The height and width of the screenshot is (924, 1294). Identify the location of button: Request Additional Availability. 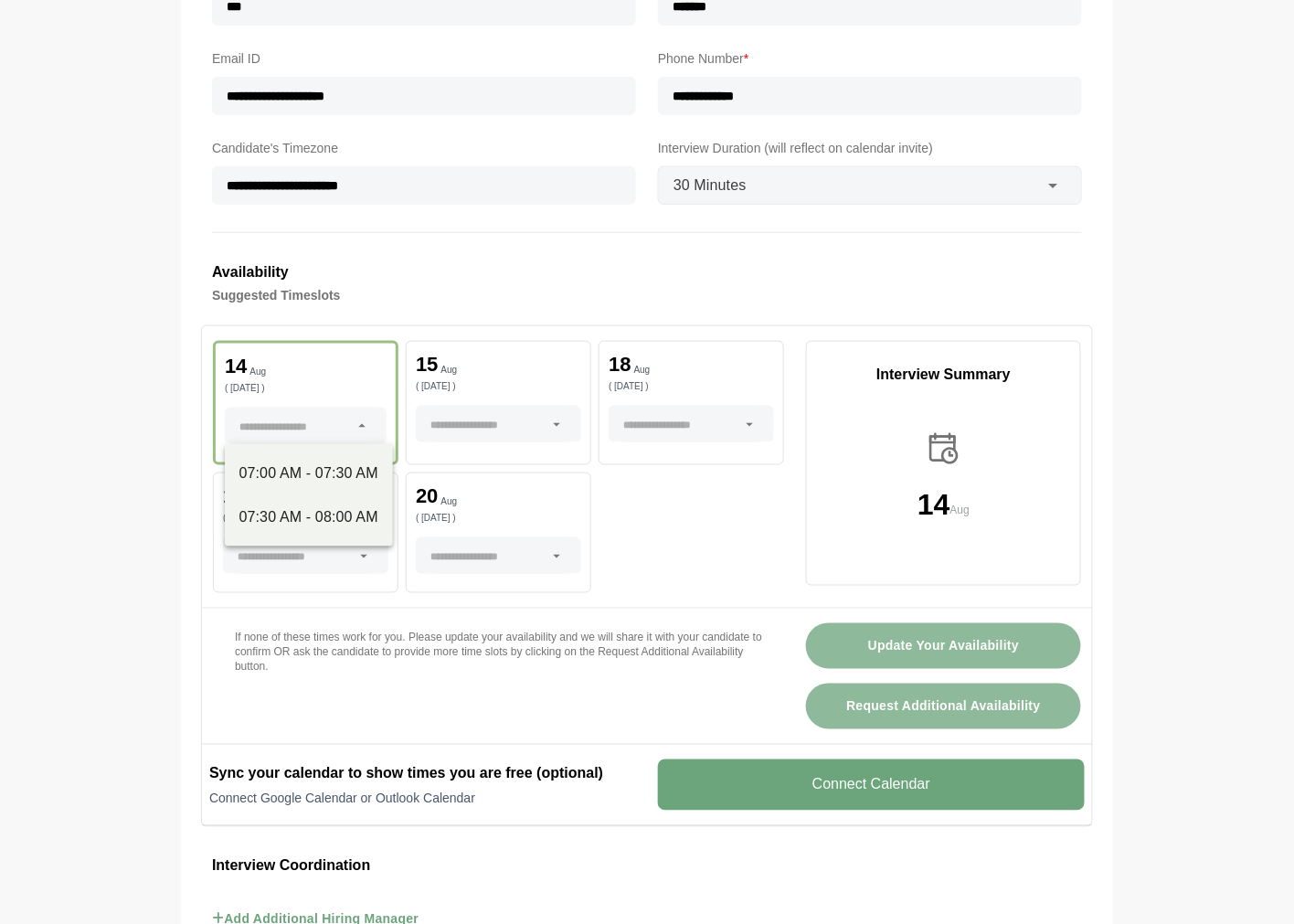
(943, 707).